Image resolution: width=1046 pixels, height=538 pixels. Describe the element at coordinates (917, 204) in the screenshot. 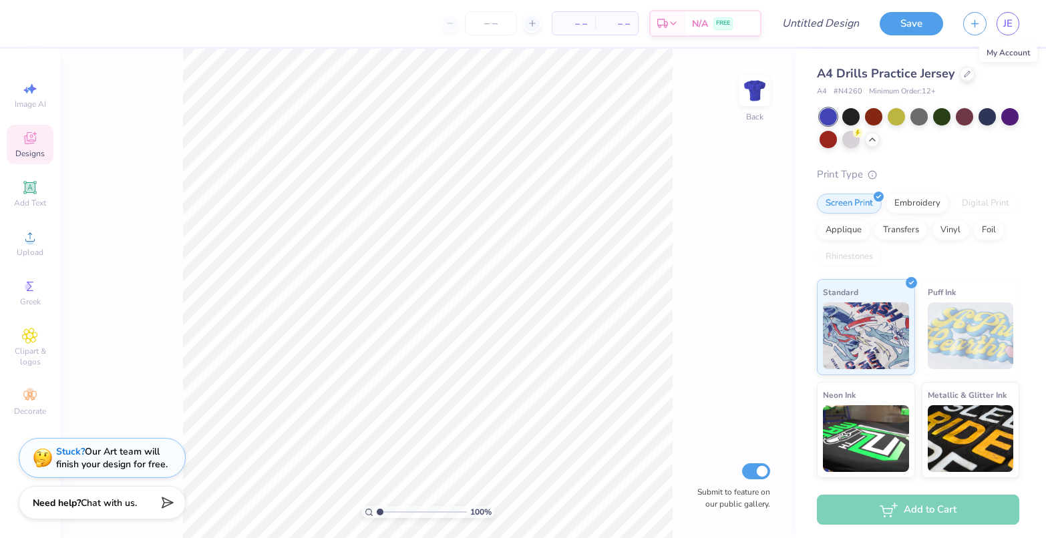

I see `div: Embroidery` at that location.